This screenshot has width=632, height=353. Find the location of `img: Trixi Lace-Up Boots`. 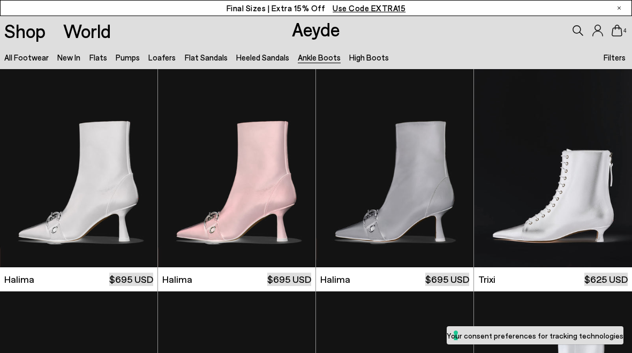

img: Trixi Lace-Up Boots is located at coordinates (553, 168).